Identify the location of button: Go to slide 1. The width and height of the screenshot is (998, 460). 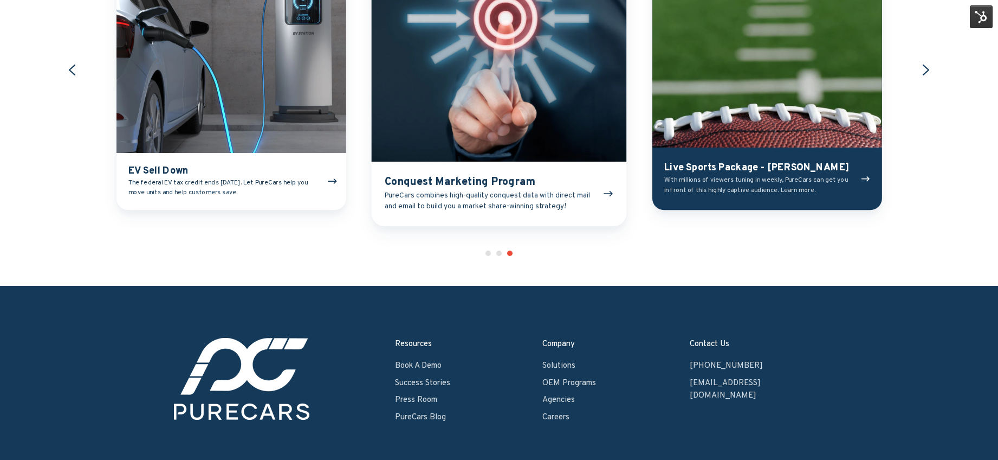
(488, 253).